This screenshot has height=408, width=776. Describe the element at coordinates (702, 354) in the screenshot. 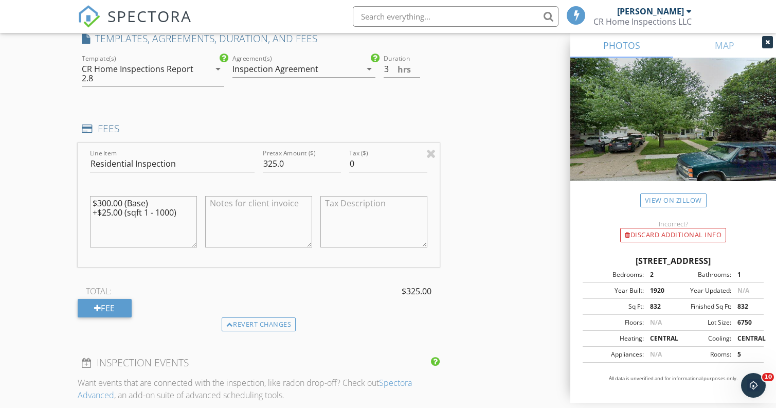

I see `div: Rooms:` at that location.